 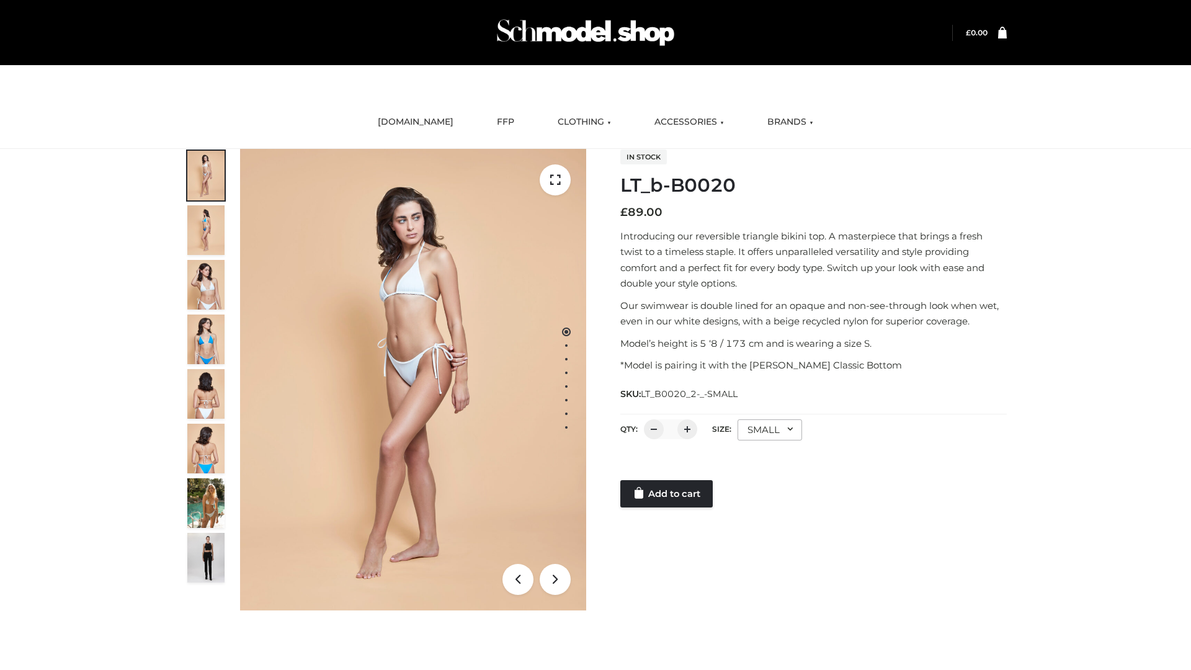 What do you see at coordinates (206, 503) in the screenshot?
I see `img: Arieltop_CloudNine_AzureSky2.jpg` at bounding box center [206, 503].